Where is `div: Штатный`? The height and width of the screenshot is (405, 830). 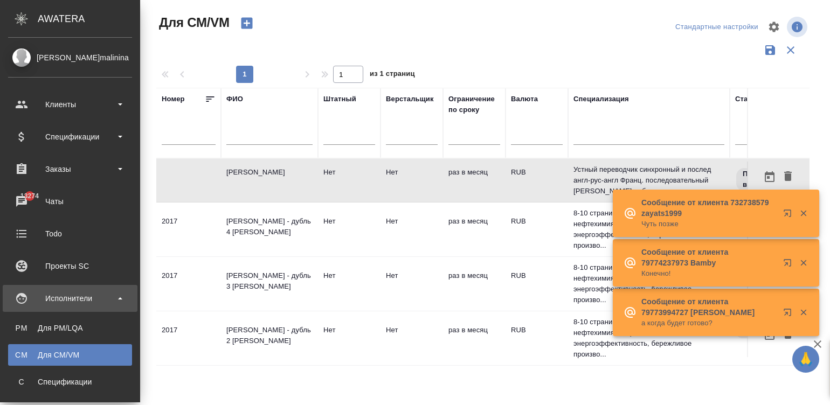 div: Штатный is located at coordinates (339, 99).